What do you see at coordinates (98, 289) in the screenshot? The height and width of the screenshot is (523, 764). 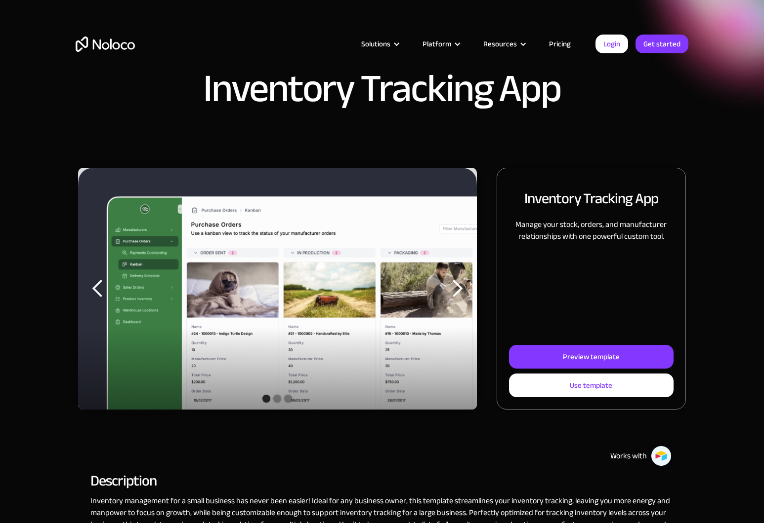 I see `div: previous slide` at bounding box center [98, 289].